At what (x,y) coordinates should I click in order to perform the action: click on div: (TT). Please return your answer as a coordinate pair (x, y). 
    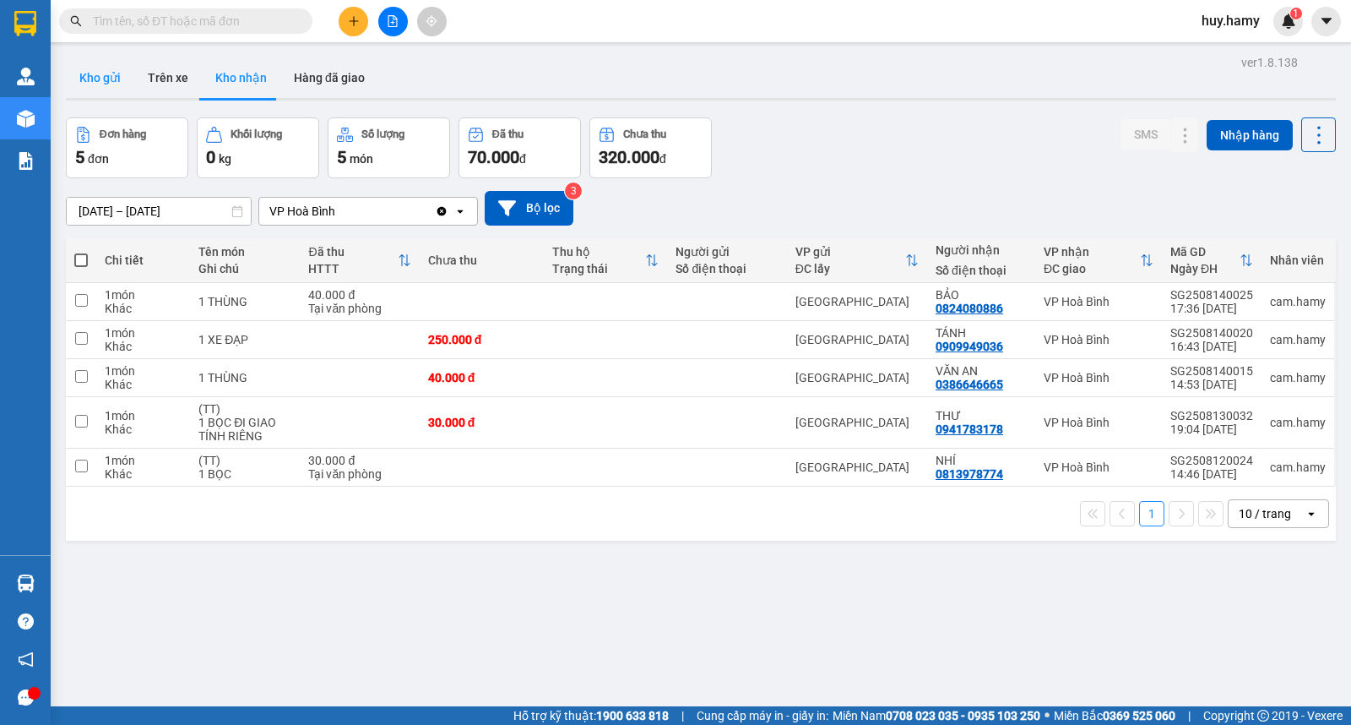
    Looking at the image, I should click on (245, 460).